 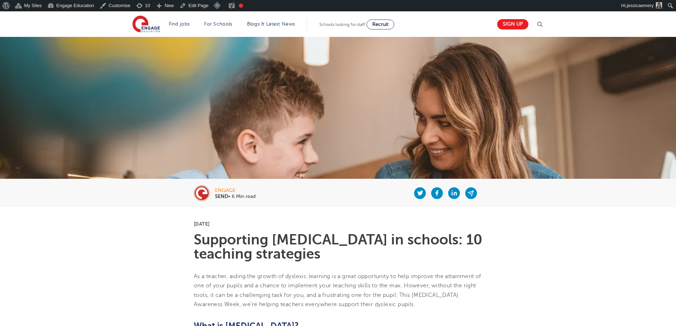 I want to click on div: engage, so click(x=235, y=190).